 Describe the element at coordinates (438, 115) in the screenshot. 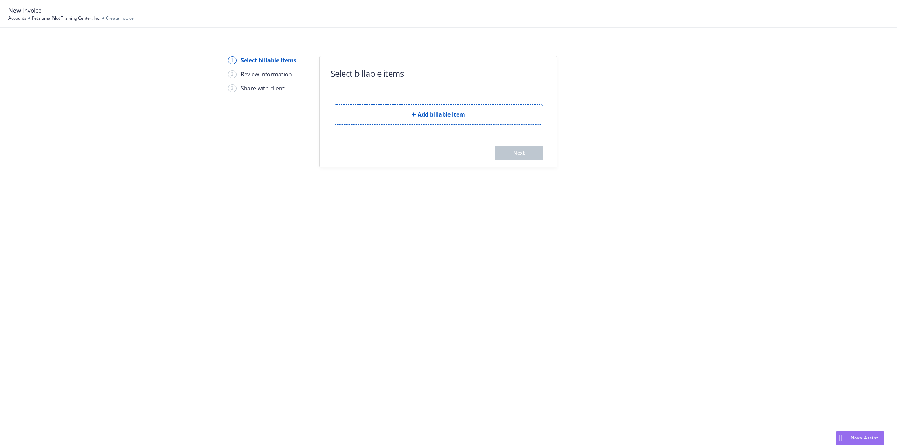

I see `button: Add billable item` at that location.